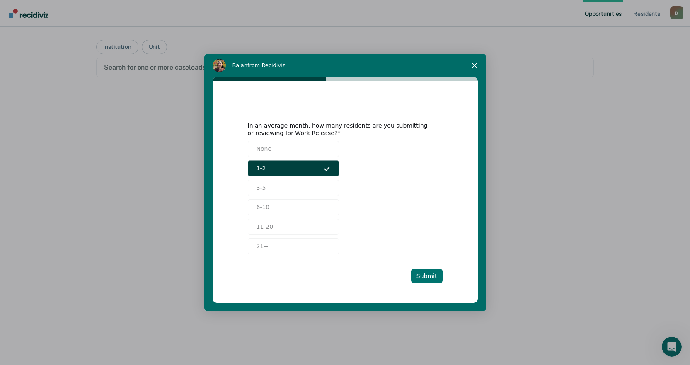 Image resolution: width=690 pixels, height=365 pixels. Describe the element at coordinates (265, 227) in the screenshot. I see `span: 11-20` at that location.